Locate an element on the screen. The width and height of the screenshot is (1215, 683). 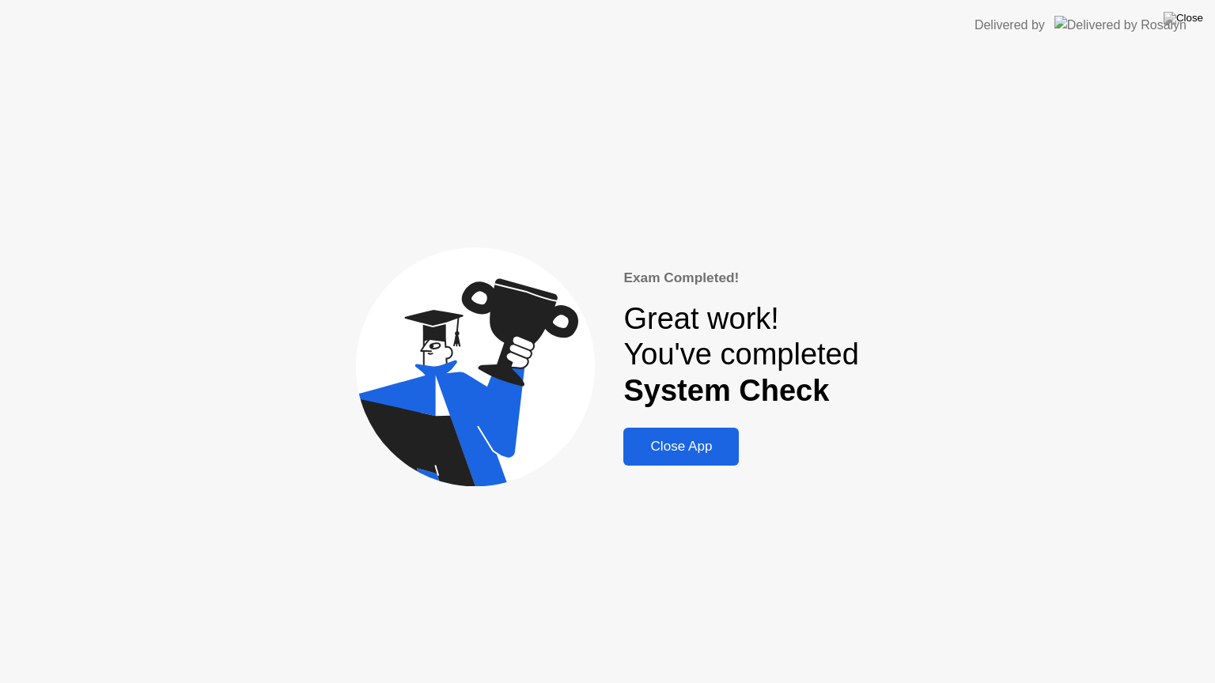
b: System Check is located at coordinates (726, 391).